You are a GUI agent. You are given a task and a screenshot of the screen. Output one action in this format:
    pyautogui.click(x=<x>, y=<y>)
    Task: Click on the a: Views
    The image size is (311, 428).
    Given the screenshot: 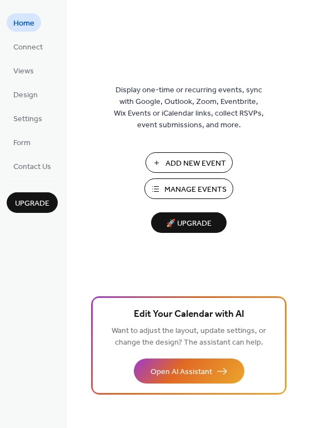 What is the action you would take?
    pyautogui.click(x=23, y=70)
    